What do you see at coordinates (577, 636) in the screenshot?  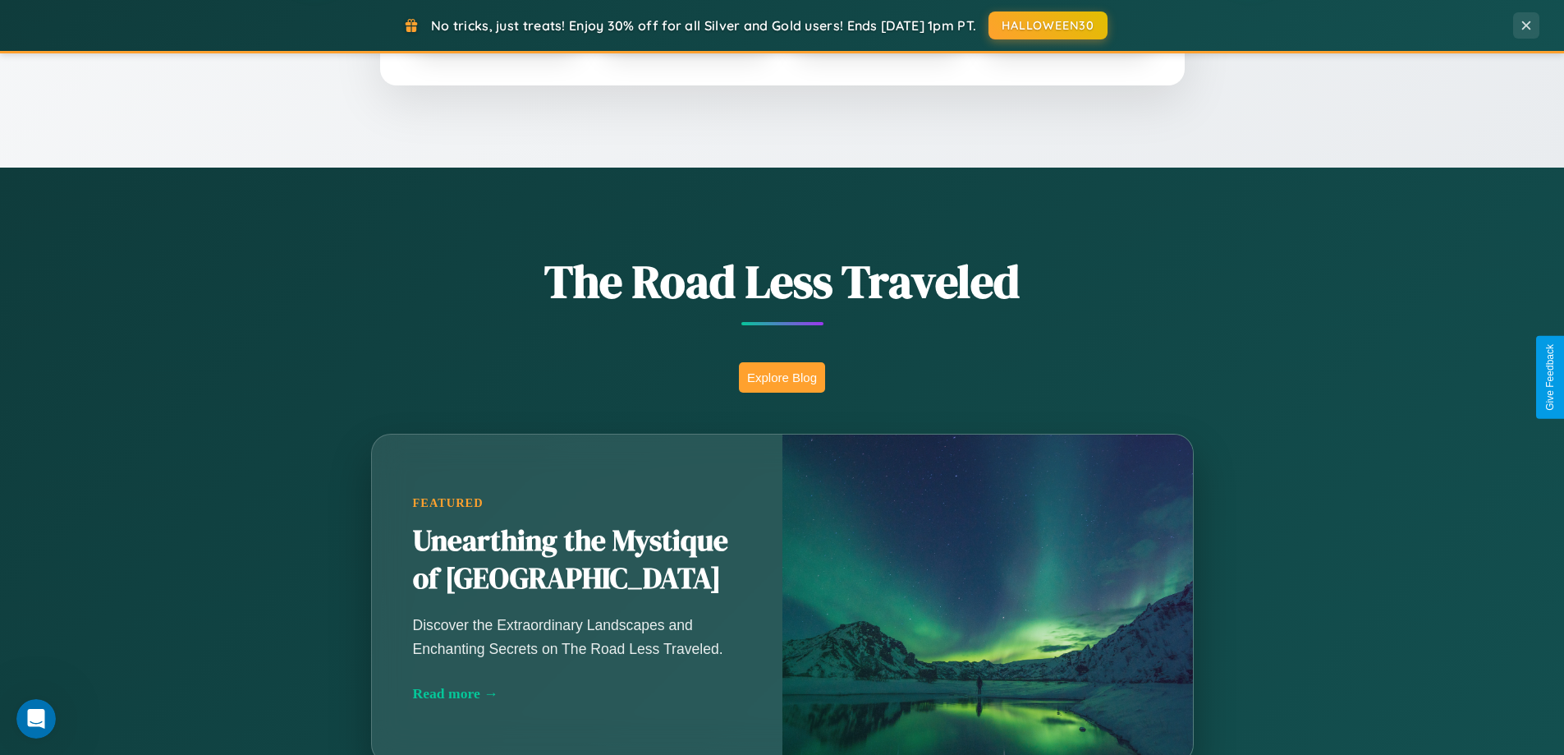 I see `p: Discover the Extraordinary Landscapes and Enchanting Secrets on The Road Less Traveled.` at bounding box center [577, 636].